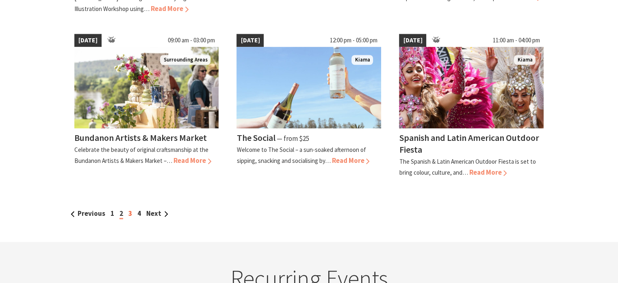 Image resolution: width=618 pixels, height=283 pixels. Describe the element at coordinates (130, 213) in the screenshot. I see `a: 3` at that location.